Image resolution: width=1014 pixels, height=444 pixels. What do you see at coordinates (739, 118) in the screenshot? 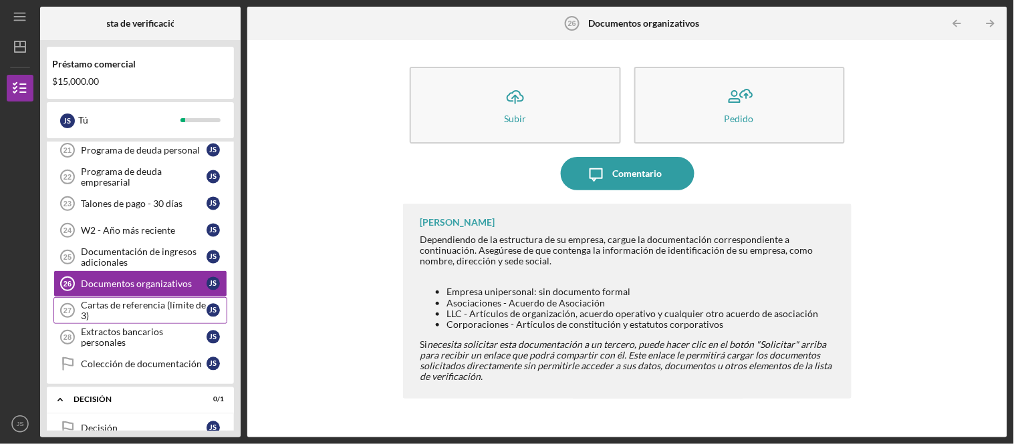
I see `font: Pedido` at bounding box center [739, 118].